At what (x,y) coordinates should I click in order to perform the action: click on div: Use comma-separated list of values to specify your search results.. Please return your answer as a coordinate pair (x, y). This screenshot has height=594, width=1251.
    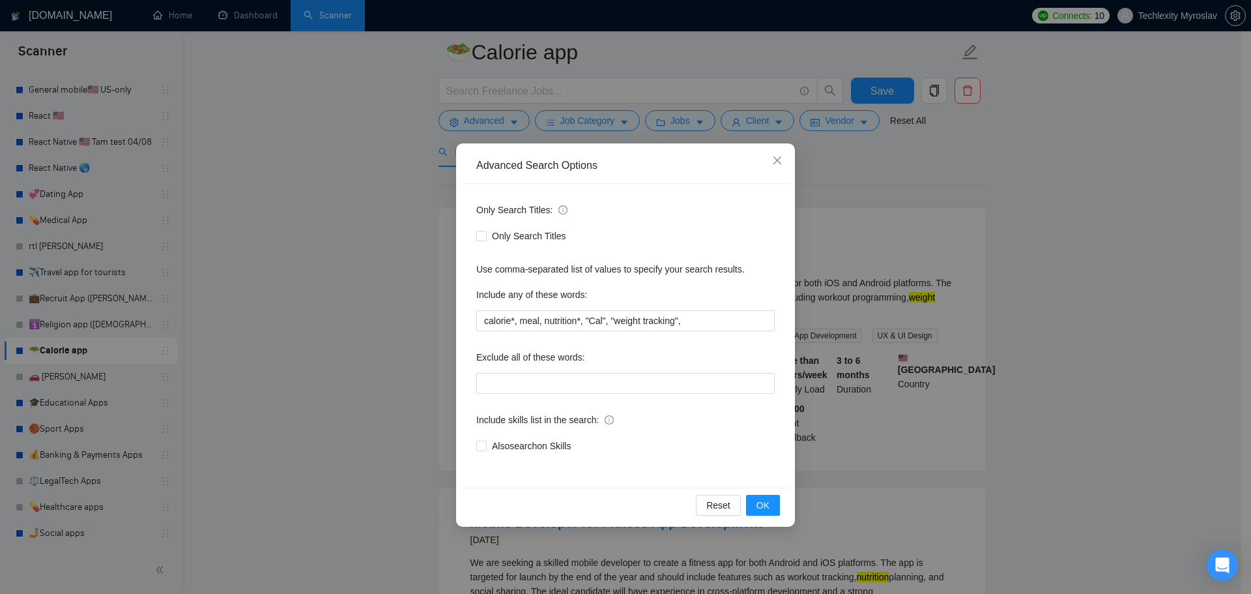
    Looking at the image, I should click on (626, 269).